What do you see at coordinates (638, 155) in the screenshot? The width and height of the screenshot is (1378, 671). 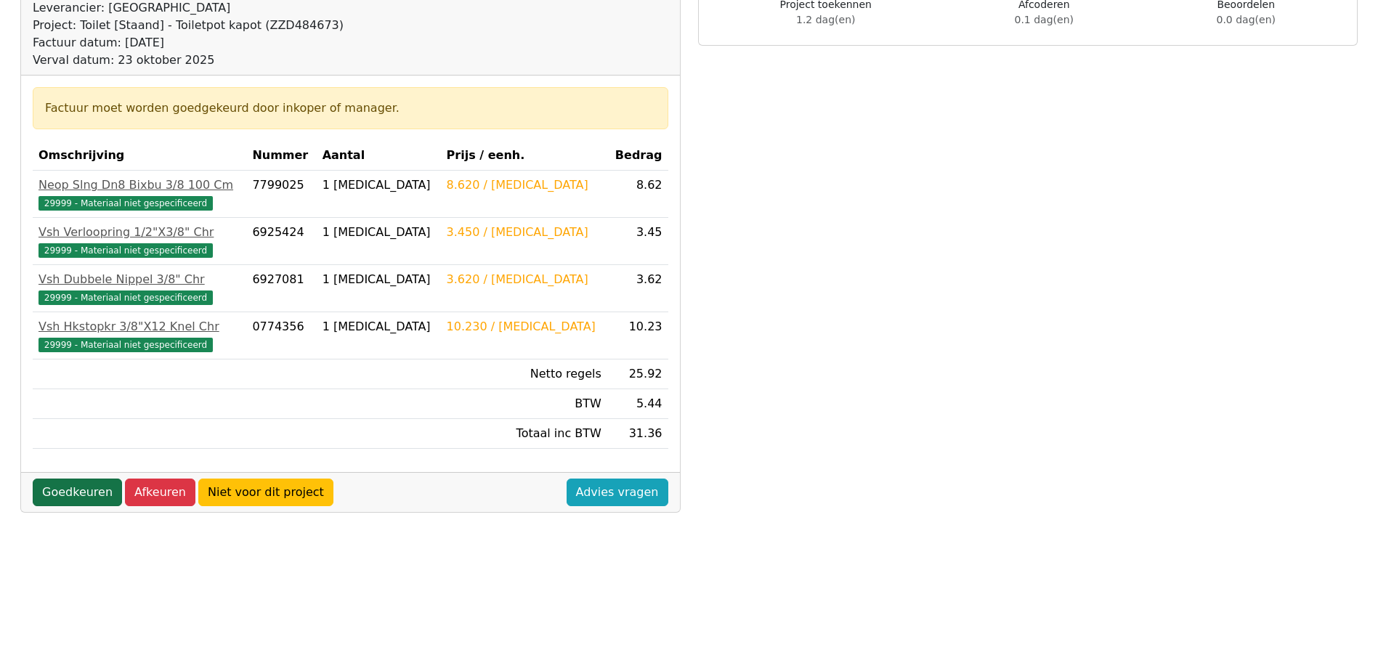 I see `th: Bedrag` at bounding box center [638, 155].